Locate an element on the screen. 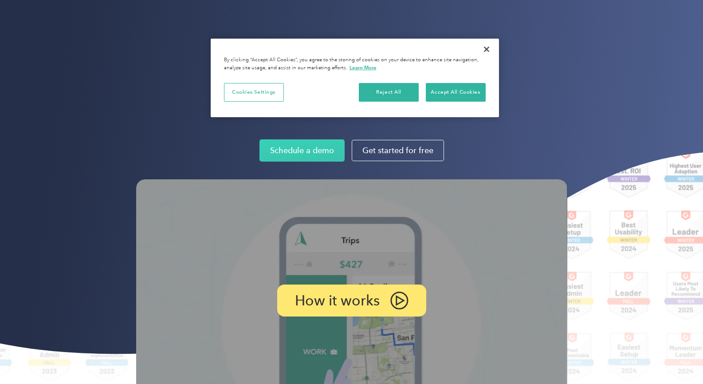 Image resolution: width=703 pixels, height=384 pixels. a: Get started for free is located at coordinates (398, 150).